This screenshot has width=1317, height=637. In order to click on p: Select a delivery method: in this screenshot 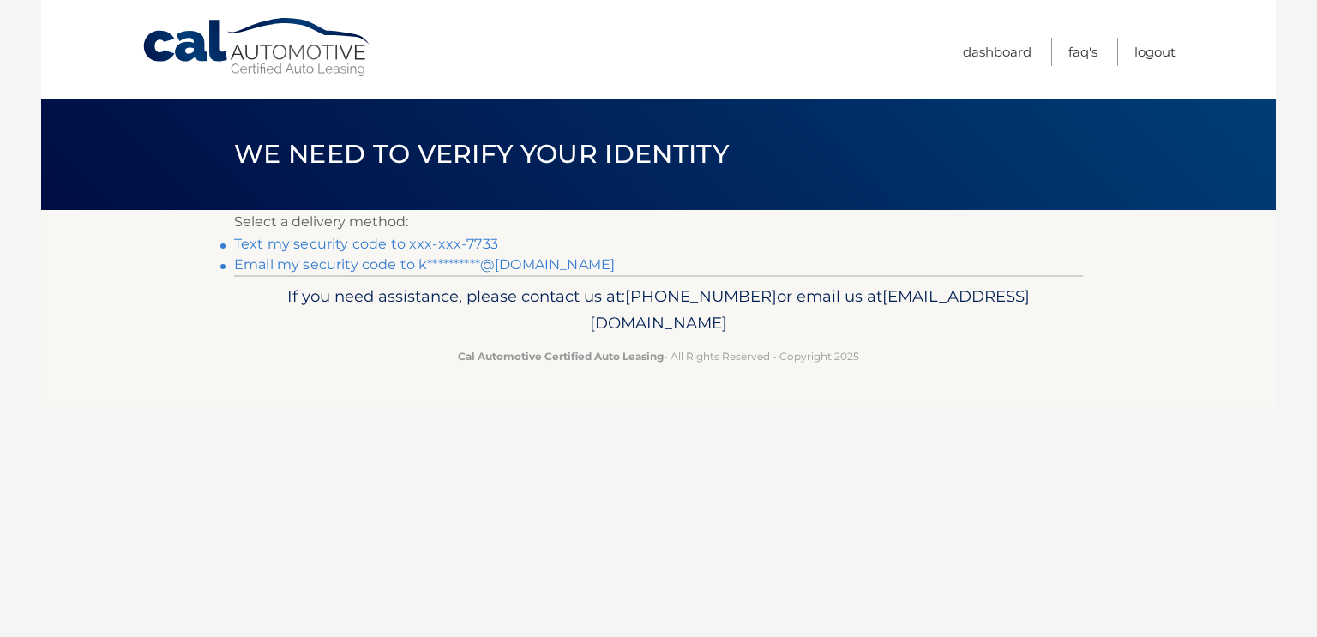, I will do `click(659, 222)`.